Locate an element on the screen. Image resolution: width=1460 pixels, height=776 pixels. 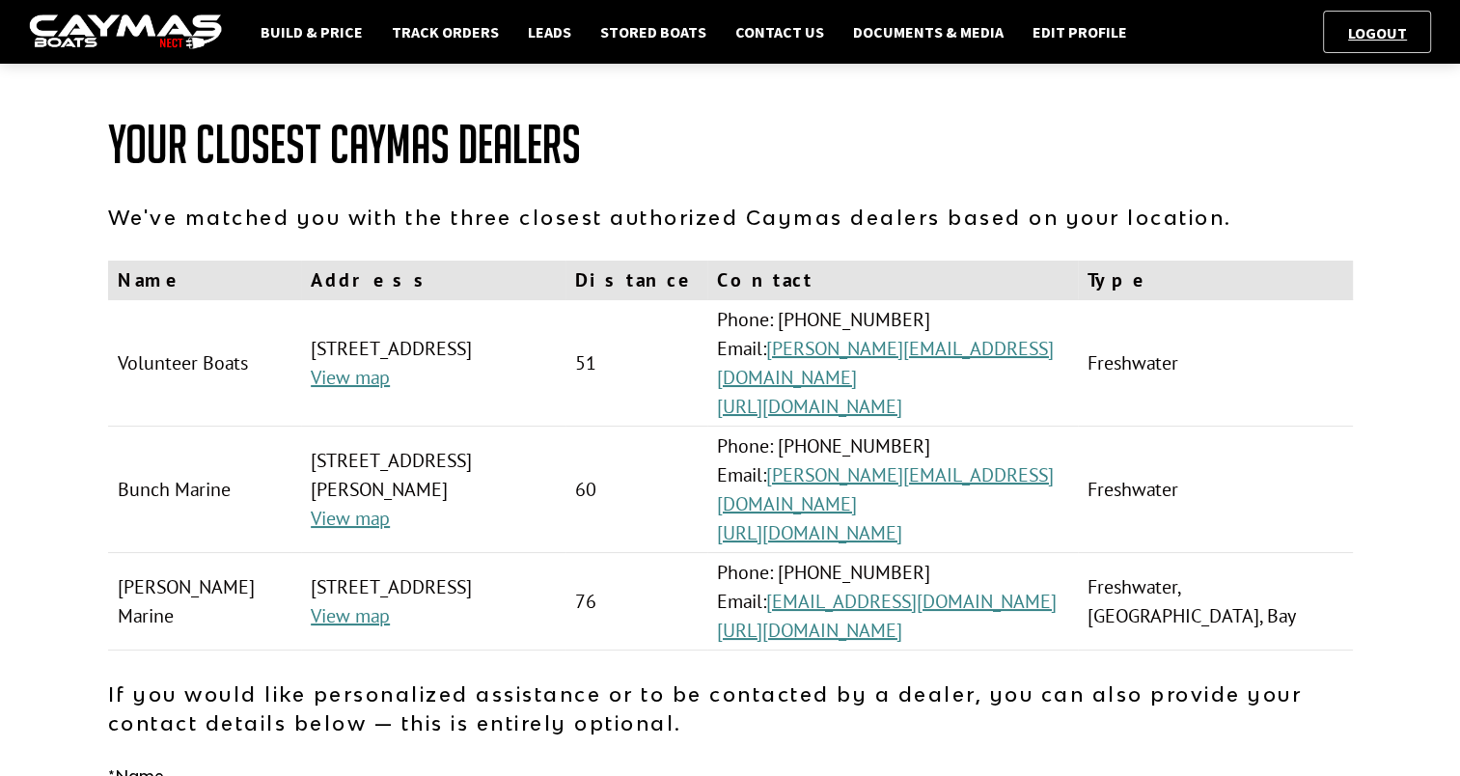
th: Distance is located at coordinates (636, 280).